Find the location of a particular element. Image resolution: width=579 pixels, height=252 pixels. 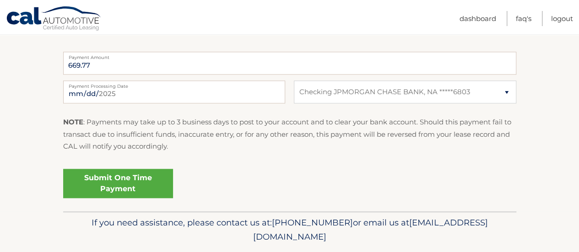

strong: NOTE is located at coordinates (73, 122).